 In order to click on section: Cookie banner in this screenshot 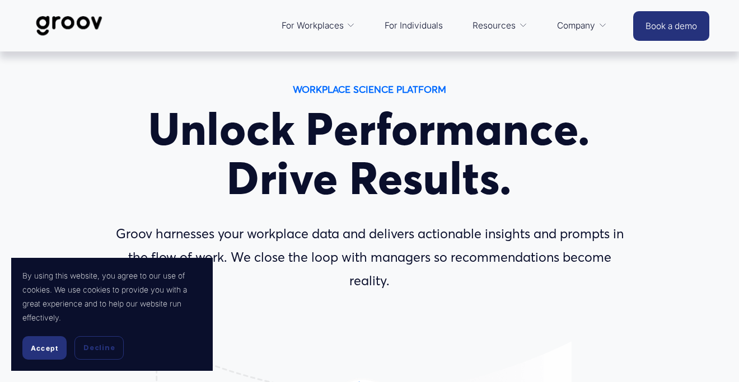, I will do `click(112, 315)`.